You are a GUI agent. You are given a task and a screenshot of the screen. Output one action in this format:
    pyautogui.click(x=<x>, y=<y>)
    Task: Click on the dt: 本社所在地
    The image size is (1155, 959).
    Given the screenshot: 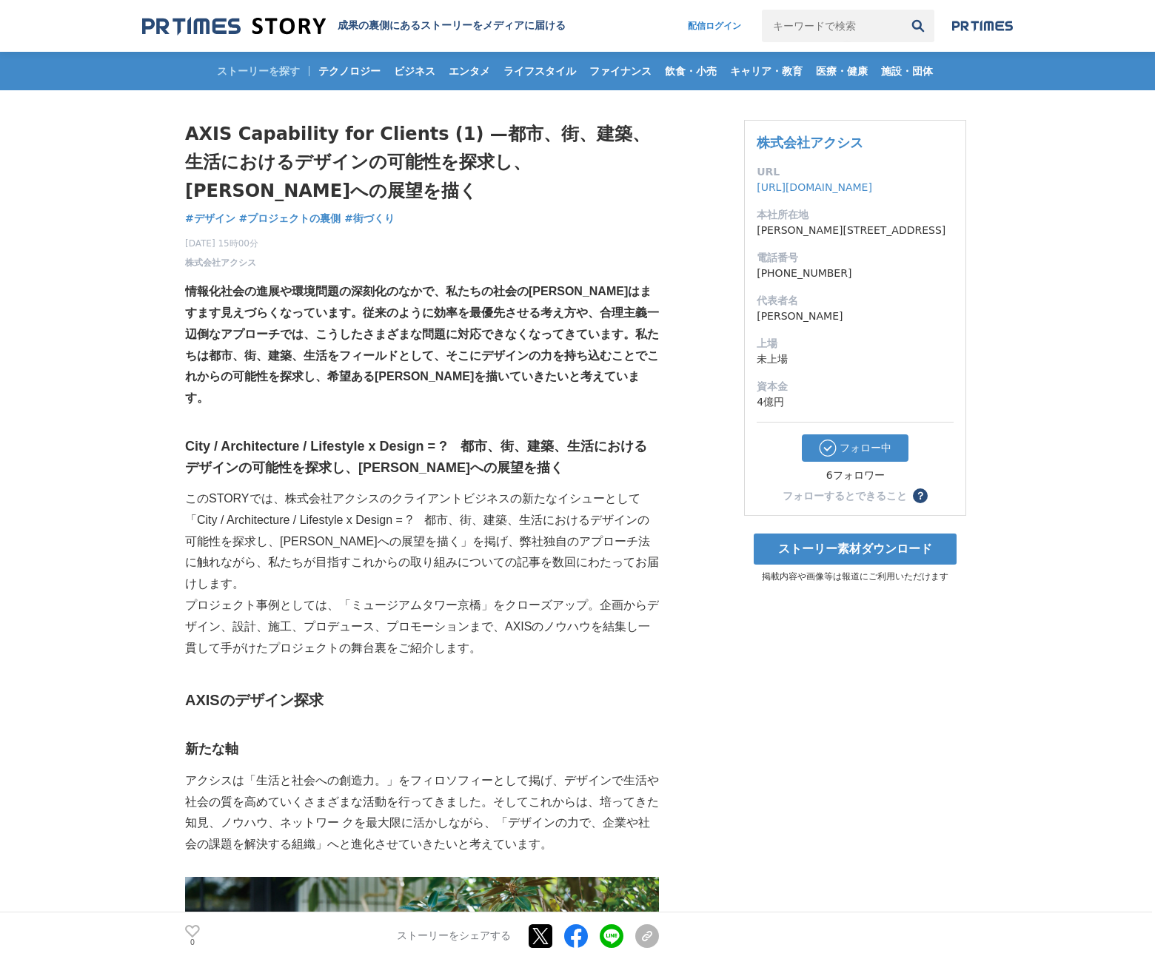 What is the action you would take?
    pyautogui.click(x=855, y=215)
    